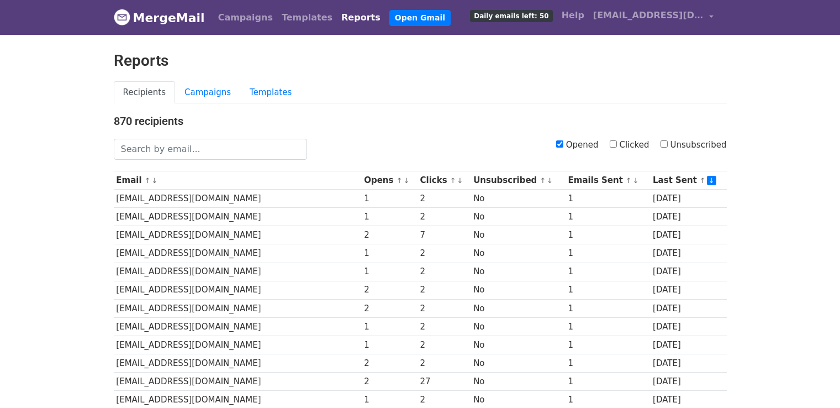 Image resolution: width=840 pixels, height=408 pixels. I want to click on th: Last Sent, so click(688, 180).